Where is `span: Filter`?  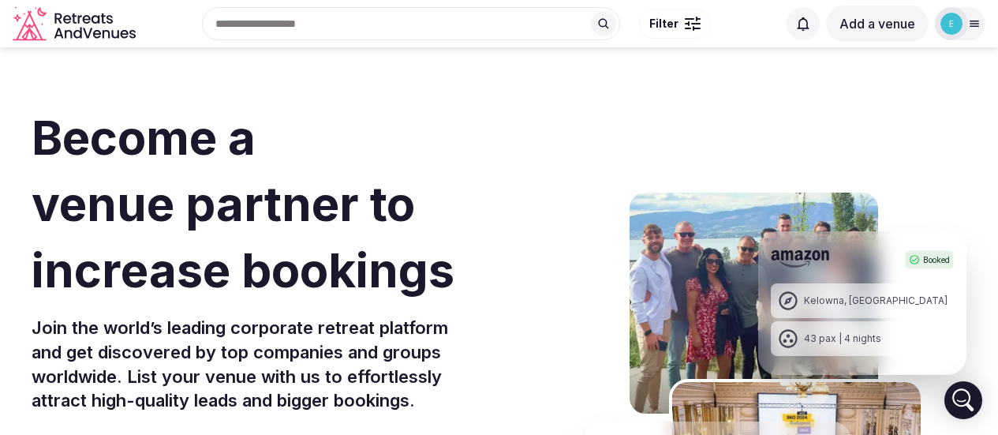
span: Filter is located at coordinates (663, 24).